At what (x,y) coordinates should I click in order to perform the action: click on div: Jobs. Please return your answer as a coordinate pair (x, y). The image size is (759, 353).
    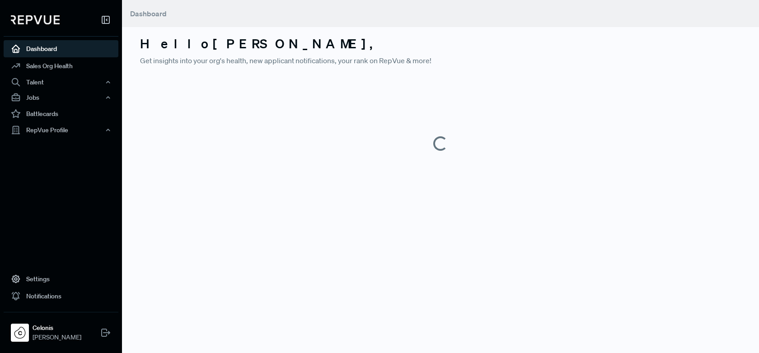
    Looking at the image, I should click on (61, 98).